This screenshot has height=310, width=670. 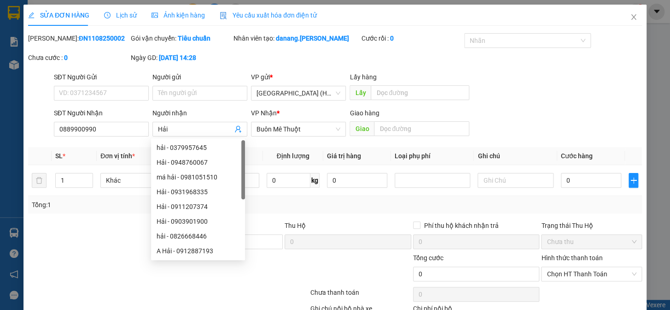 I want to click on span: Cước hàng, so click(x=577, y=156).